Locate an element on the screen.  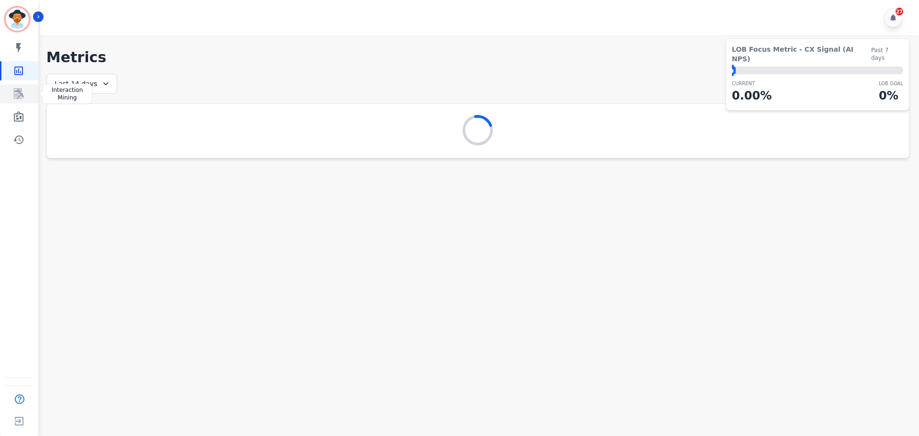
h1: Metrics is located at coordinates (478, 57).